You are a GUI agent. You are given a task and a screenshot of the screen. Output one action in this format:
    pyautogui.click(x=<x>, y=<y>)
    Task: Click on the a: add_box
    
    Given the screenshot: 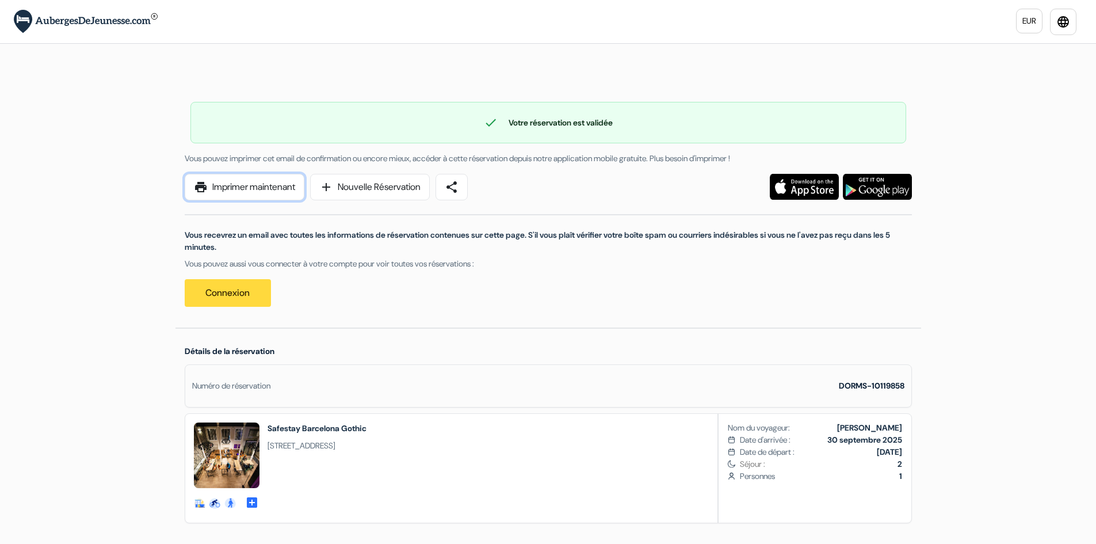 What is the action you would take?
    pyautogui.click(x=252, y=501)
    